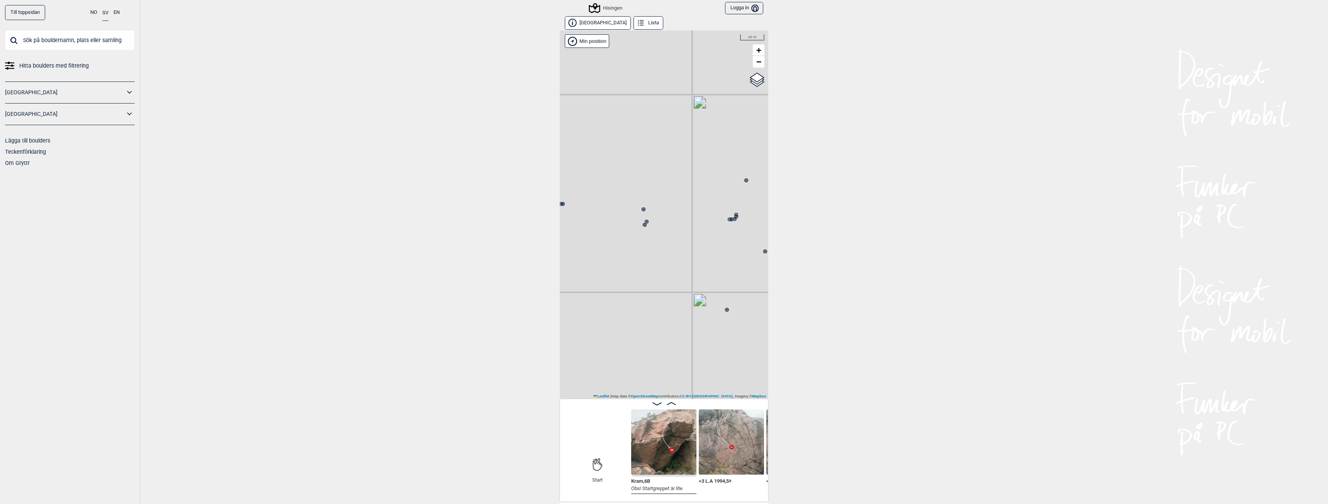  Describe the element at coordinates (105, 13) in the screenshot. I see `button: SV` at that location.